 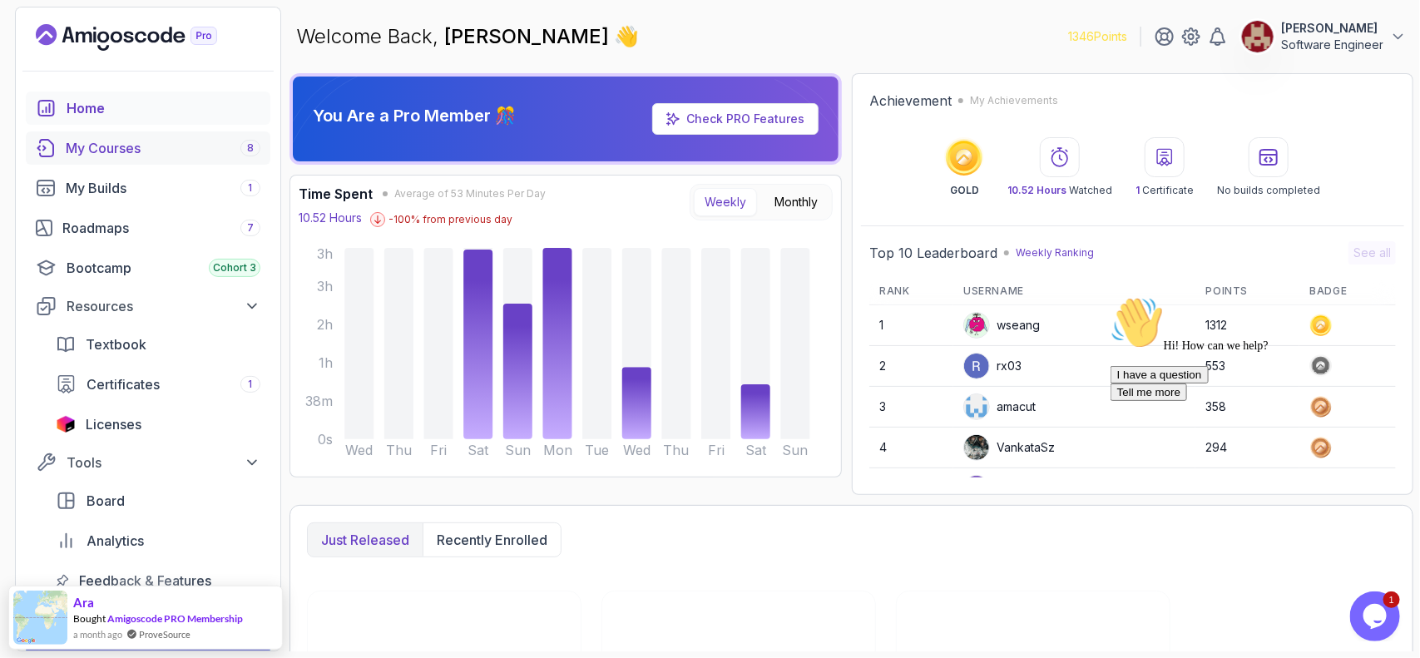 I want to click on span: Feedback & Features, so click(x=145, y=581).